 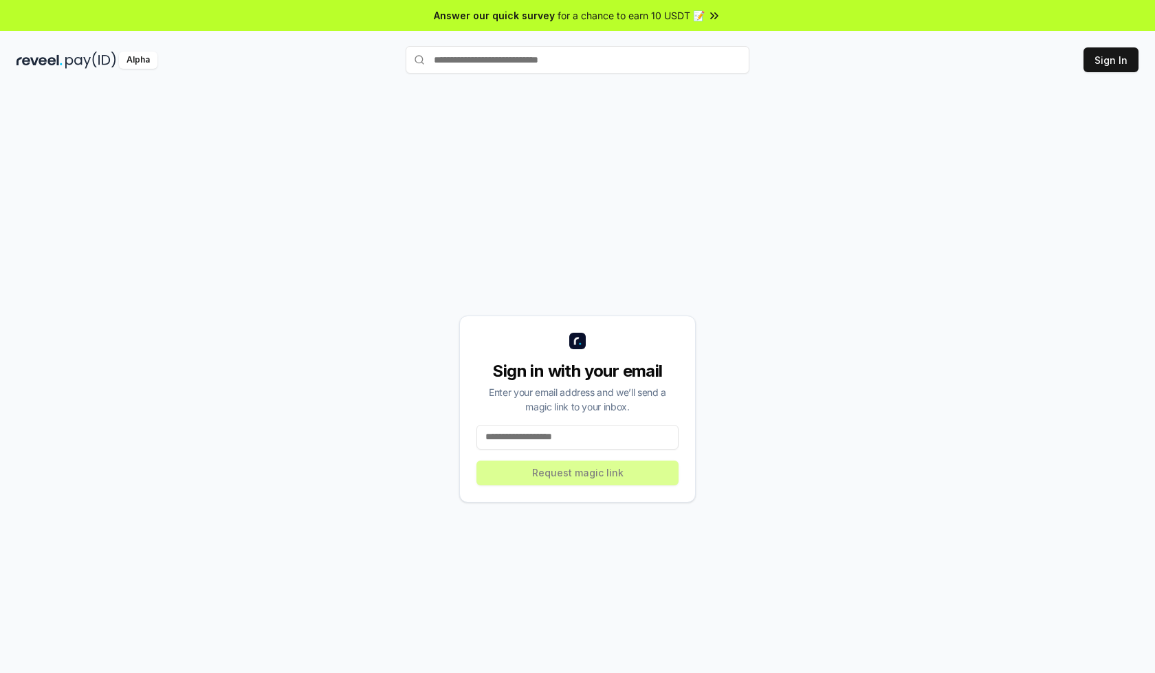 What do you see at coordinates (91, 60) in the screenshot?
I see `img: pay_id` at bounding box center [91, 60].